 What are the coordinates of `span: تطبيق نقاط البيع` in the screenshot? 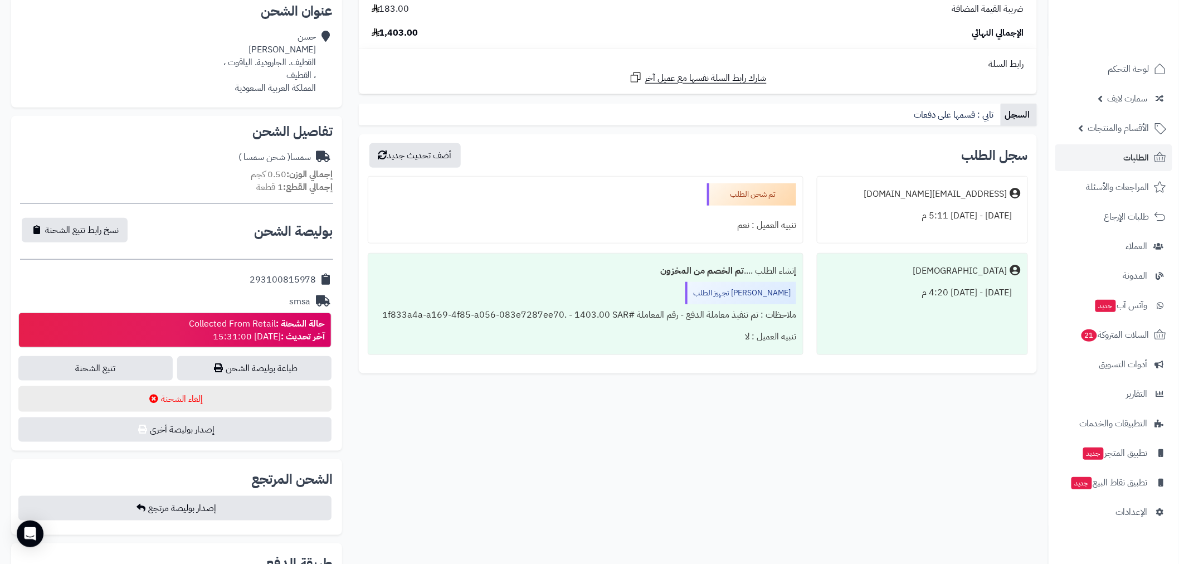 It's located at (1109, 483).